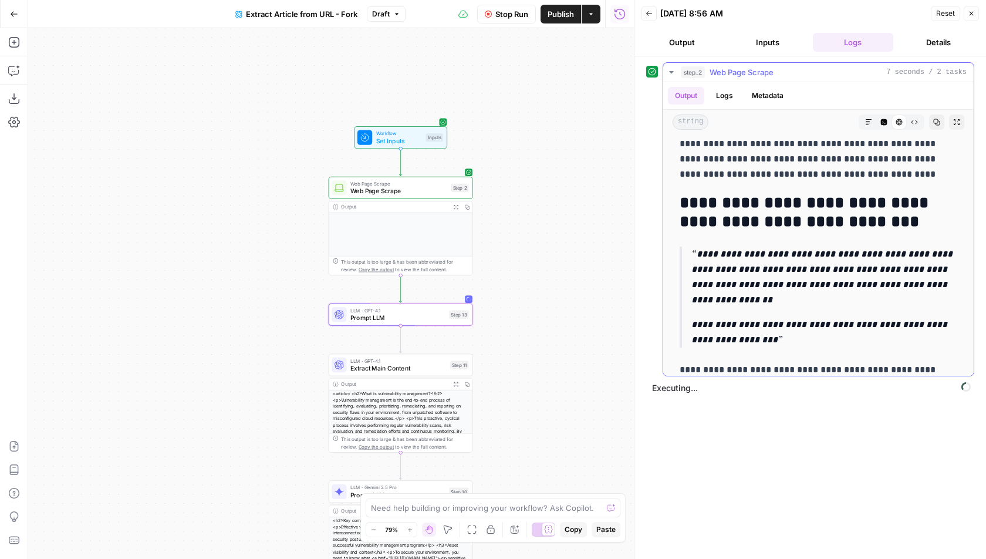 This screenshot has height=559, width=986. I want to click on button: Reset, so click(946, 14).